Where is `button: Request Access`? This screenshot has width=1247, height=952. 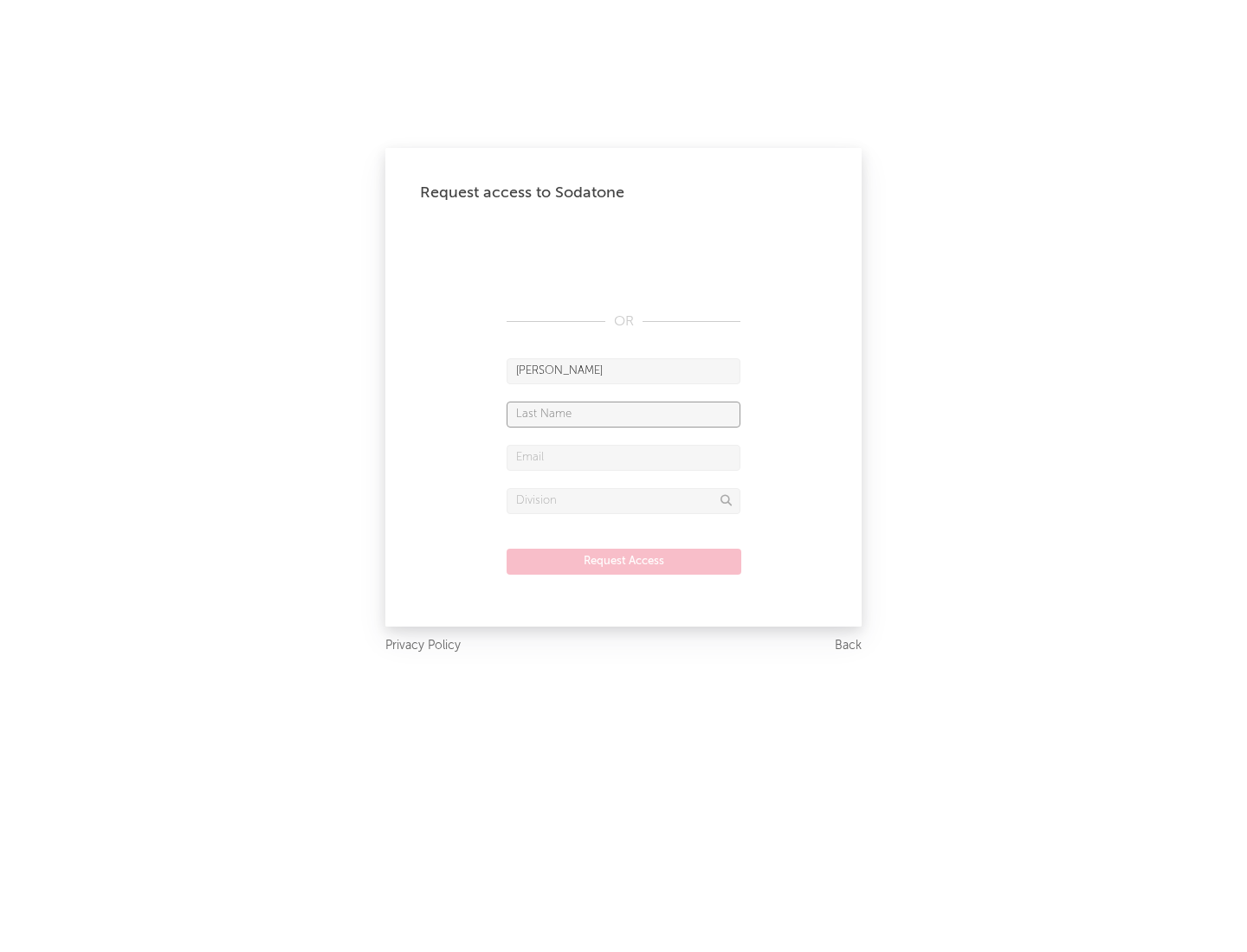
button: Request Access is located at coordinates (624, 562).